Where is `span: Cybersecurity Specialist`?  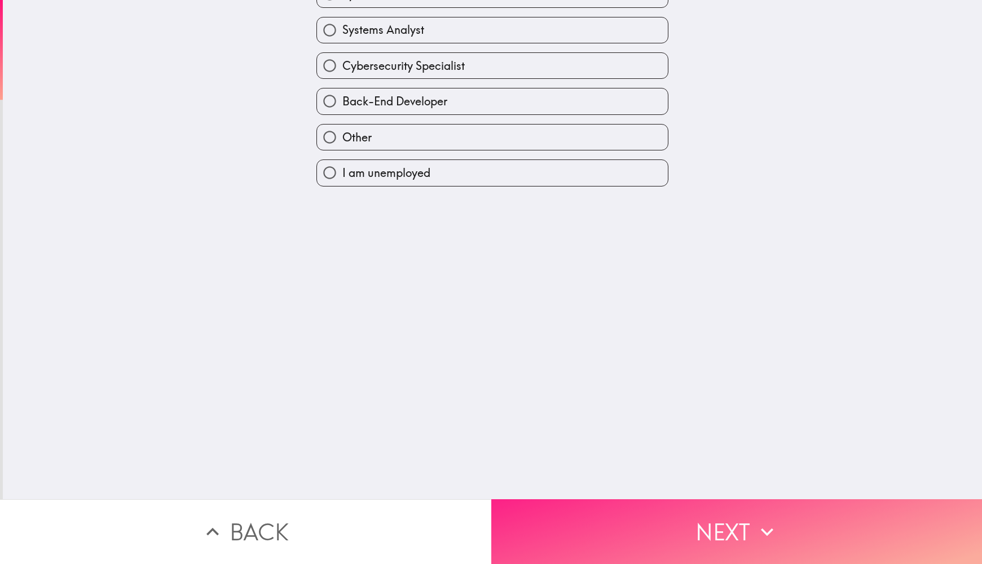 span: Cybersecurity Specialist is located at coordinates (403, 66).